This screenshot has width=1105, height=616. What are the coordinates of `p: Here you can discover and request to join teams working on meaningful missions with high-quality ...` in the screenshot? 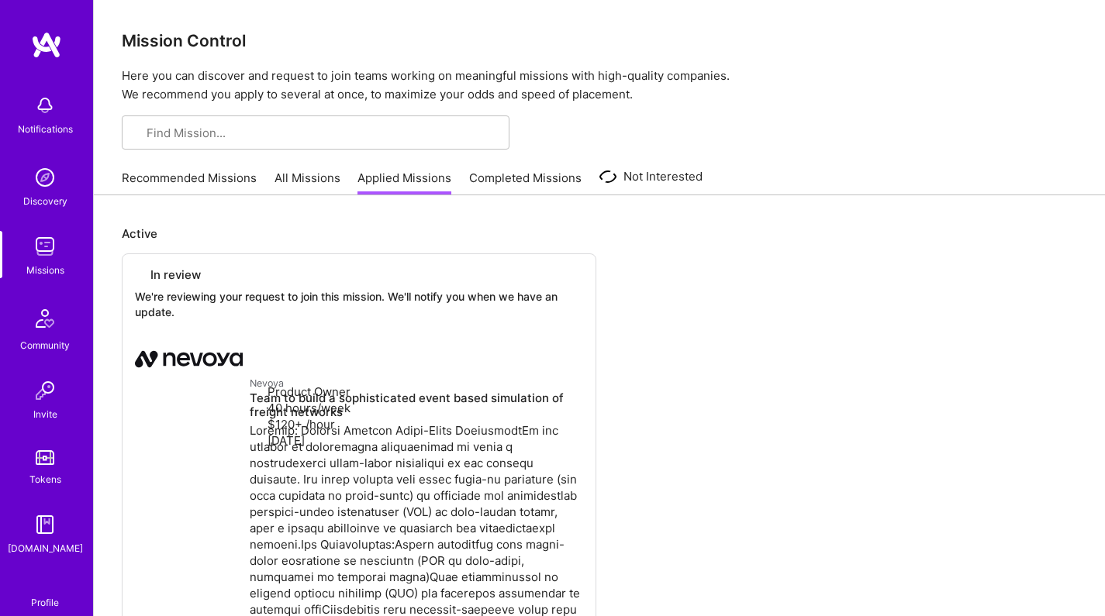 It's located at (599, 85).